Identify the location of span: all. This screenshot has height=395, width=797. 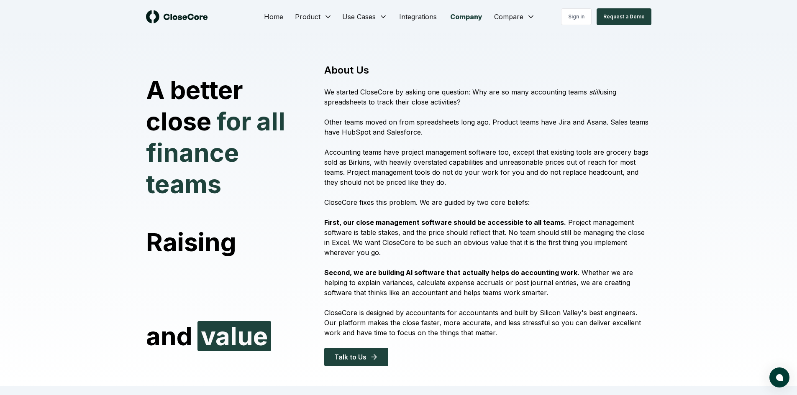
(271, 121).